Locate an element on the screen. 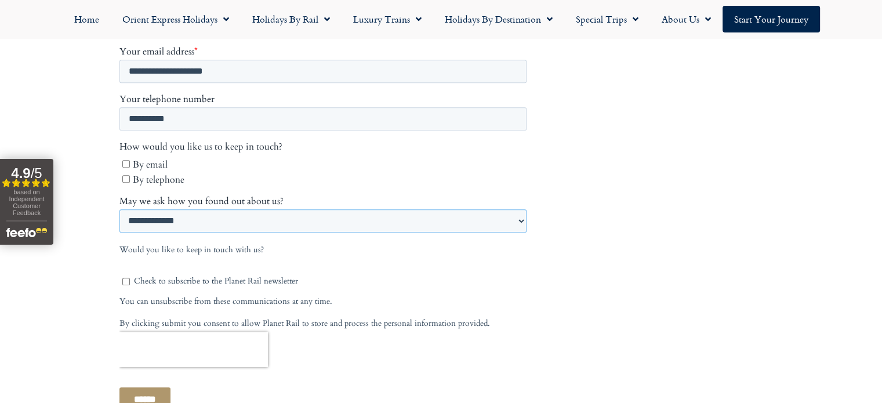  a: Luxury Trains is located at coordinates (387, 19).